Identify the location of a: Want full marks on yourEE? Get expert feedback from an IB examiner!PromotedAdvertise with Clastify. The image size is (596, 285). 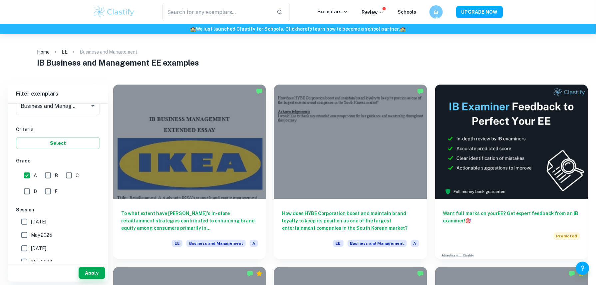
(512, 172).